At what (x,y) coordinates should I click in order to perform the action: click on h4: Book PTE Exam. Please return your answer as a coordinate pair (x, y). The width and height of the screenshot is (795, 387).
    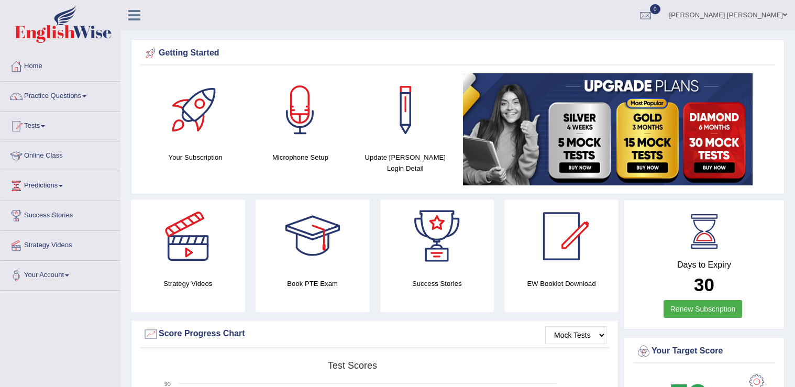
    Looking at the image, I should click on (313, 283).